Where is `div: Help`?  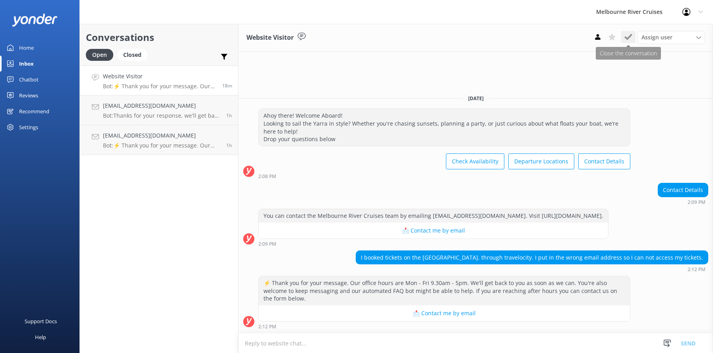 div: Help is located at coordinates (41, 337).